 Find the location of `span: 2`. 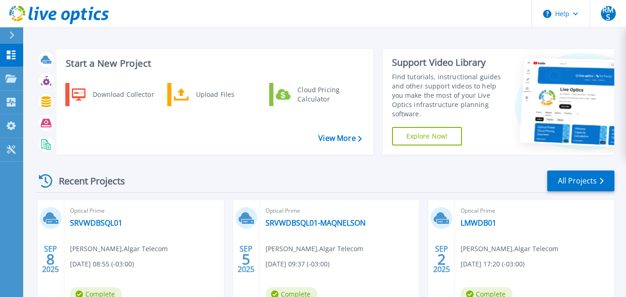

span: 2 is located at coordinates (442, 259).